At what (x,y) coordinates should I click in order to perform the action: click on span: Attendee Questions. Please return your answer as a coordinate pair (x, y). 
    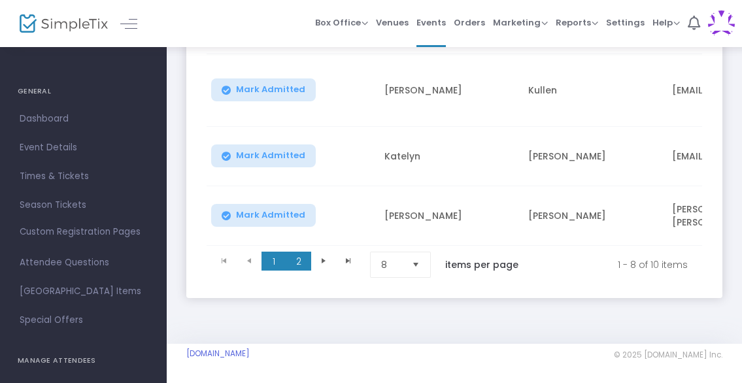
    Looking at the image, I should click on (83, 263).